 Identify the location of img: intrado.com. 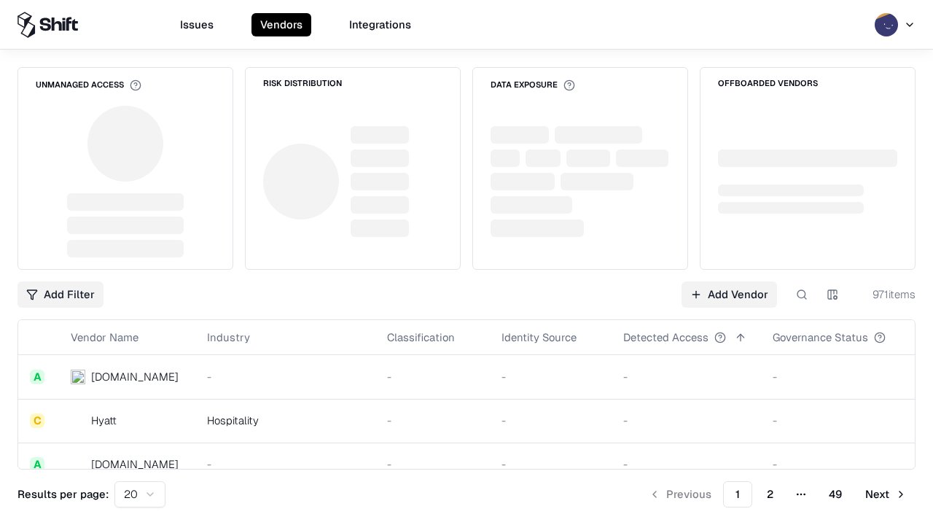
(78, 377).